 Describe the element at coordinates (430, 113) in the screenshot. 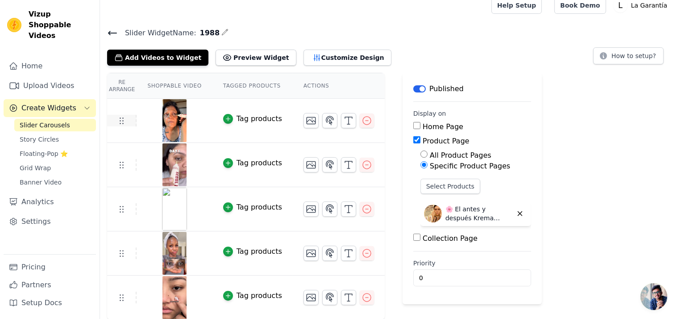

I see `legend: Display on` at that location.